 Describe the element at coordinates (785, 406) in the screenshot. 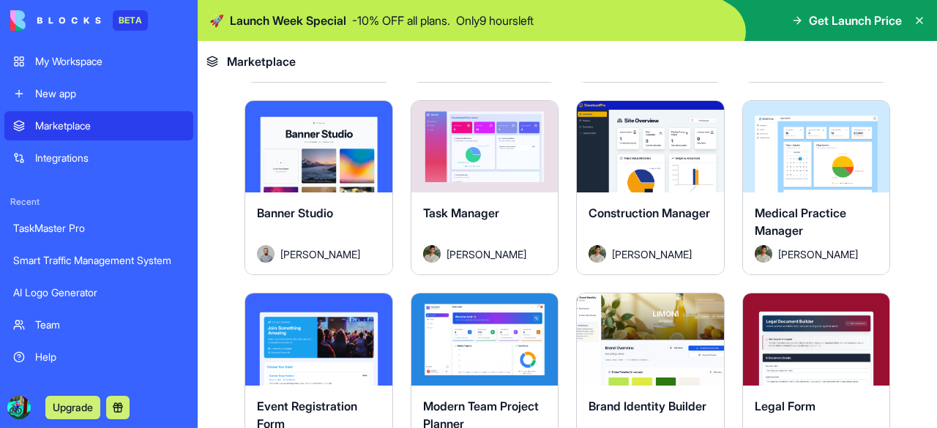

I see `span: Legal Form` at that location.